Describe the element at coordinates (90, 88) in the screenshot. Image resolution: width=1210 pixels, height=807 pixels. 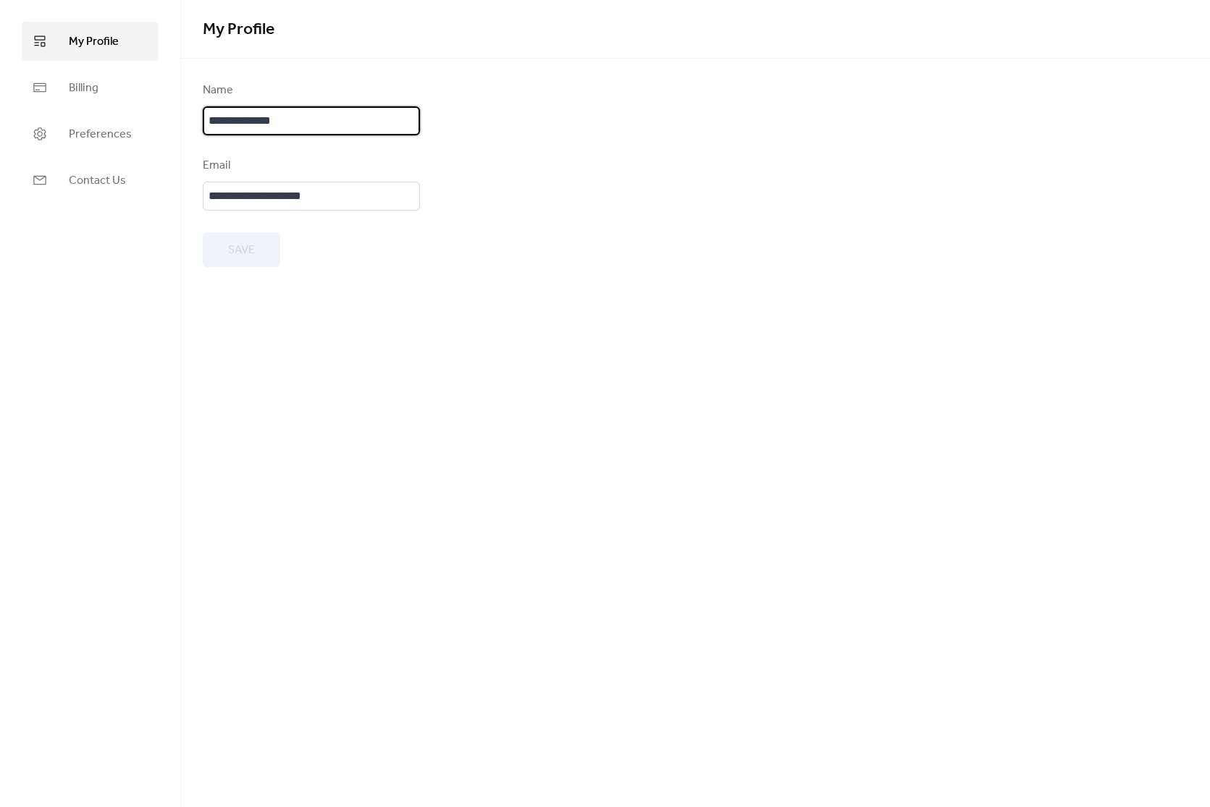
I see `a: Billing` at that location.